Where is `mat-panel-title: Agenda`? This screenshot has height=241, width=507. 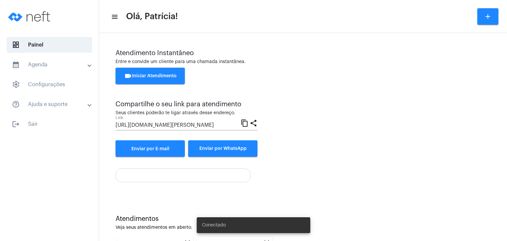 mat-panel-title: Agenda is located at coordinates (50, 65).